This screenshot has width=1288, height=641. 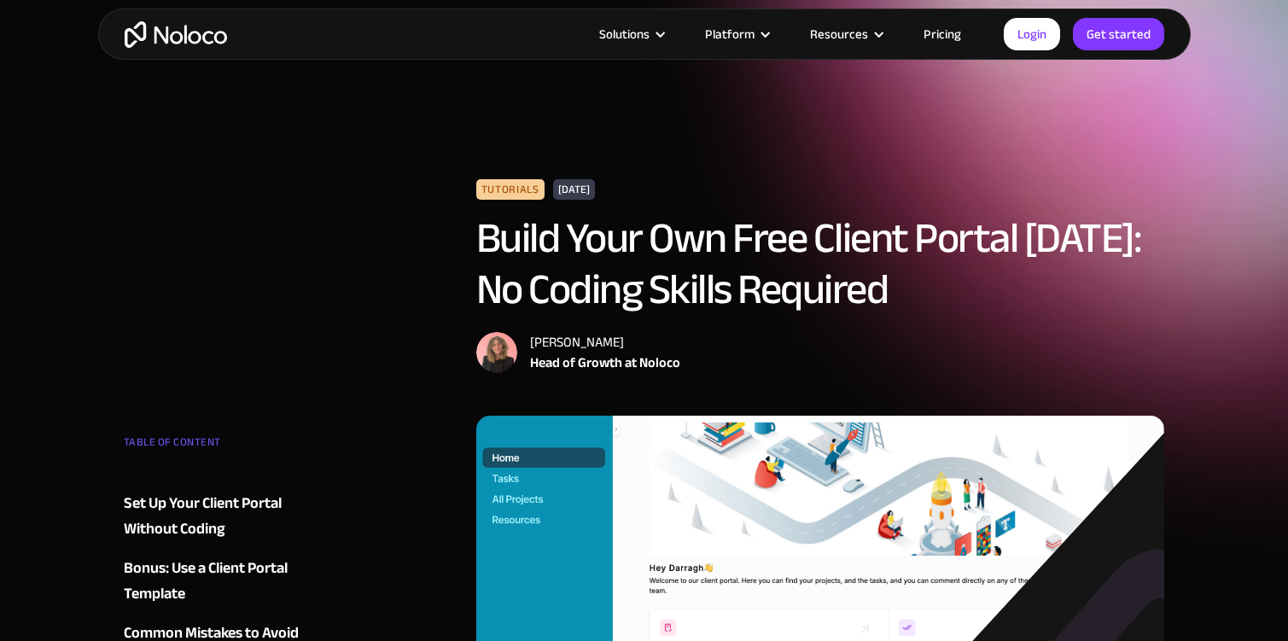 I want to click on div: Head of Growth at Noloco, so click(x=605, y=363).